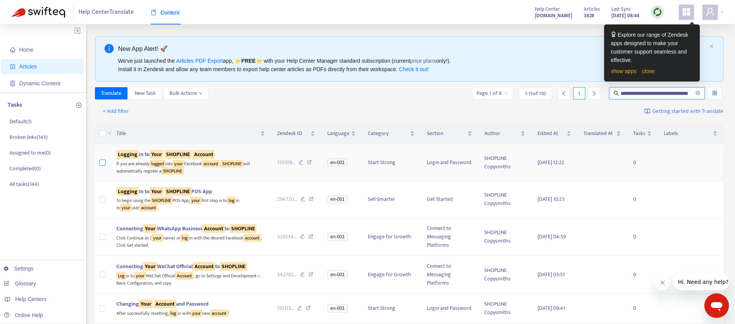 This screenshot has width=735, height=324. I want to click on span: Language, so click(338, 134).